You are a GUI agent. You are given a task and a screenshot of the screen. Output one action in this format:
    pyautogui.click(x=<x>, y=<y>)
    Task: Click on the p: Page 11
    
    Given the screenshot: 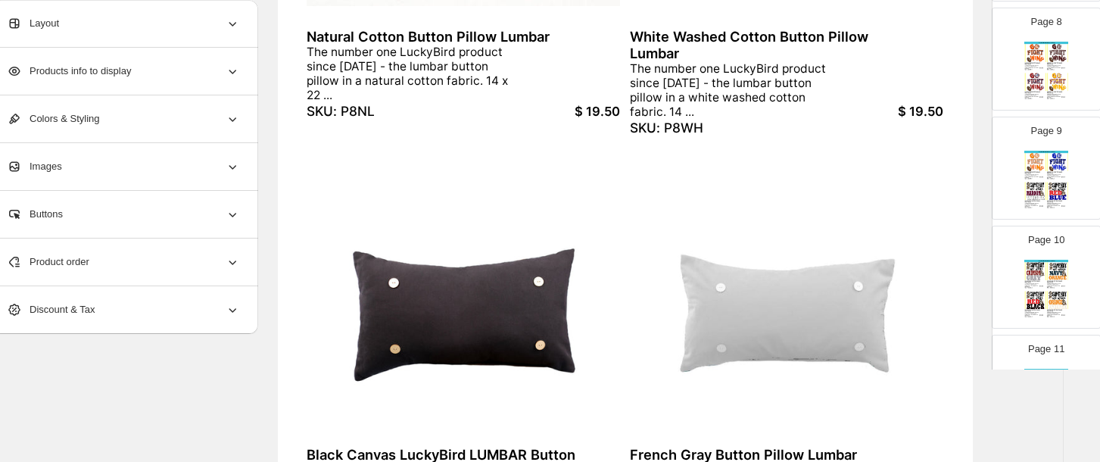 What is the action you would take?
    pyautogui.click(x=1046, y=349)
    